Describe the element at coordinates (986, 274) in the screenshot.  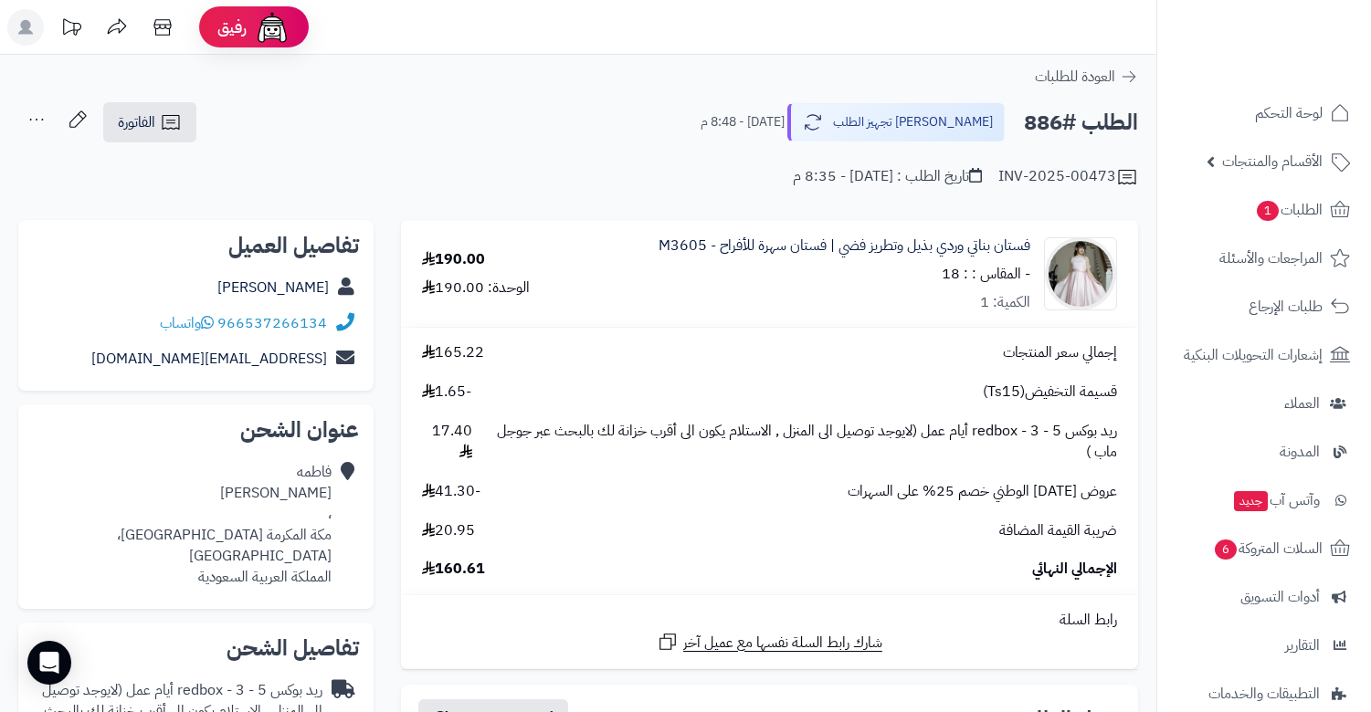
I see `small: - المقاس : : 18` at that location.